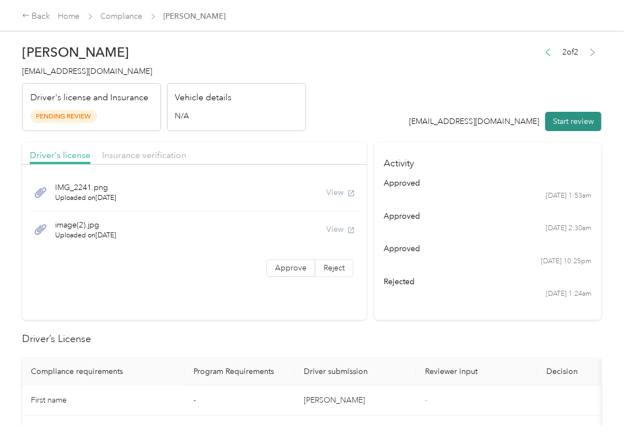 This screenshot has width=629, height=445. I want to click on a: Home, so click(69, 16).